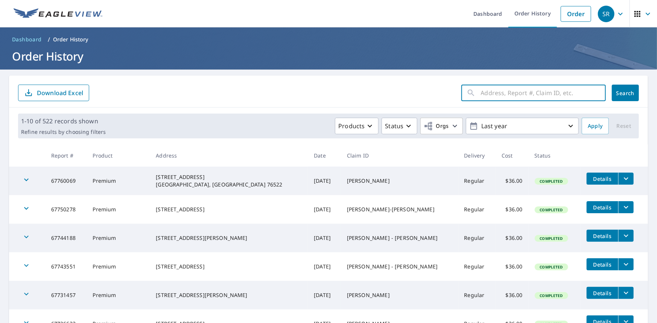 The width and height of the screenshot is (657, 323). I want to click on button: filesDropdownBtn-67743551, so click(626, 265).